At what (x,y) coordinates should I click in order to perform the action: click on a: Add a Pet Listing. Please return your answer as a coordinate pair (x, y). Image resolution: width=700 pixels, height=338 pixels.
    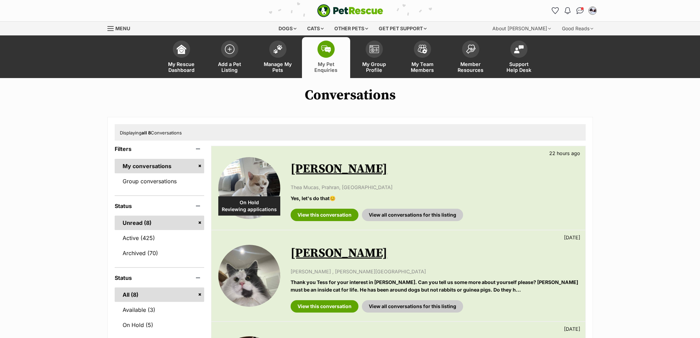
    Looking at the image, I should click on (230, 58).